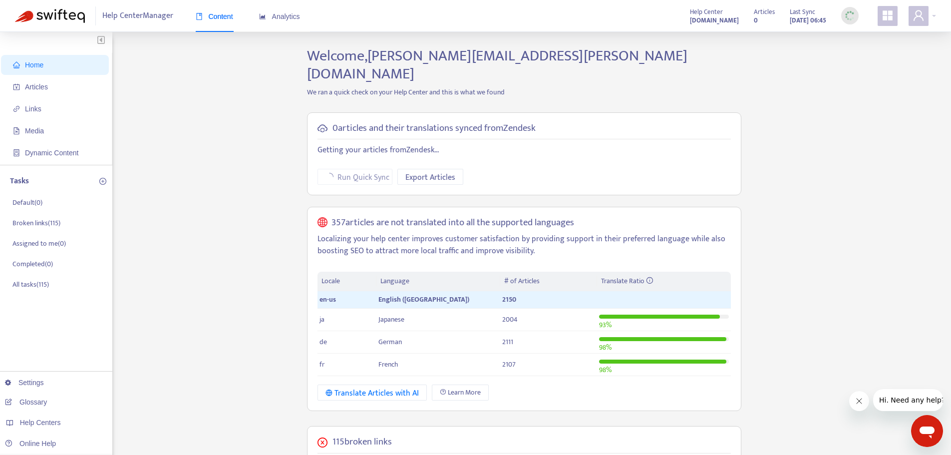 The height and width of the screenshot is (455, 951). What do you see at coordinates (26, 402) in the screenshot?
I see `a: Glossary` at bounding box center [26, 402].